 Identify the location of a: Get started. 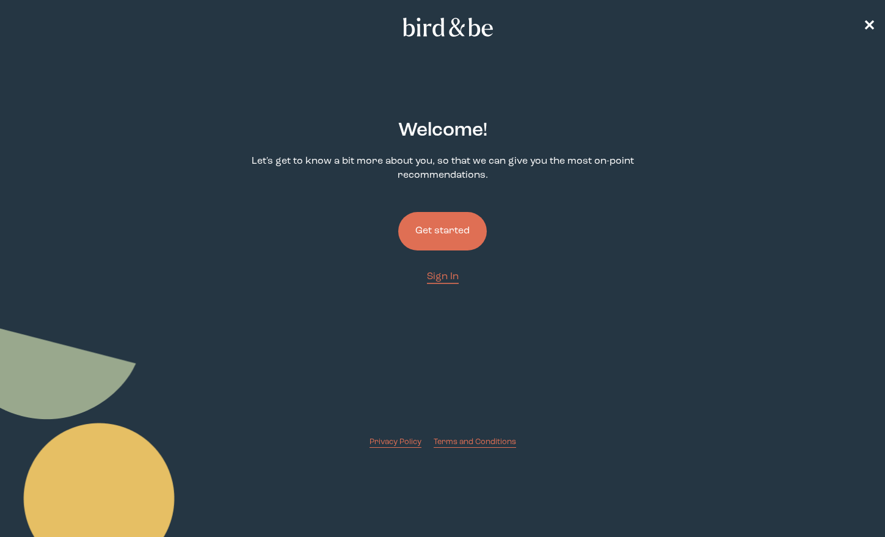
(442, 231).